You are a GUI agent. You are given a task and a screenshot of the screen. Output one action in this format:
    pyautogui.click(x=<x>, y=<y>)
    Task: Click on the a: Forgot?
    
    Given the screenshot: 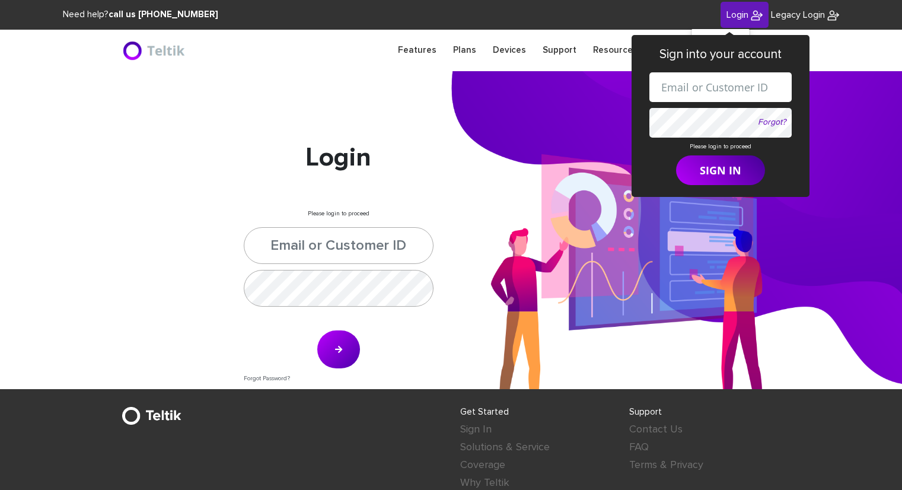 What is the action you would take?
    pyautogui.click(x=771, y=122)
    